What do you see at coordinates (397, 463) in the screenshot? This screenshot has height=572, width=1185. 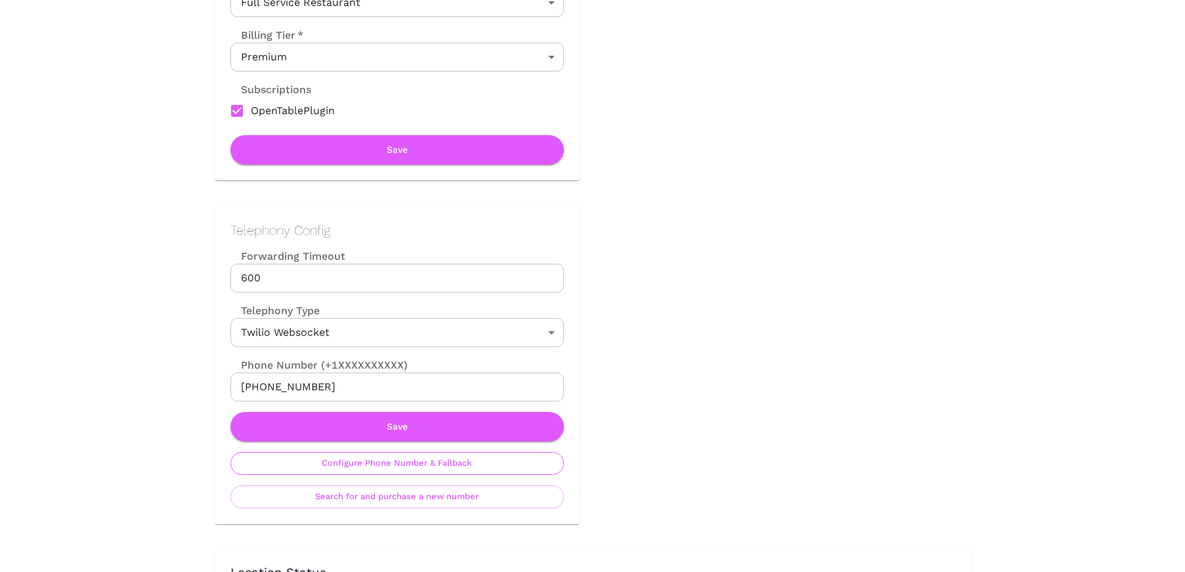 I see `button: Configure Phone Number & Fallback` at bounding box center [397, 463].